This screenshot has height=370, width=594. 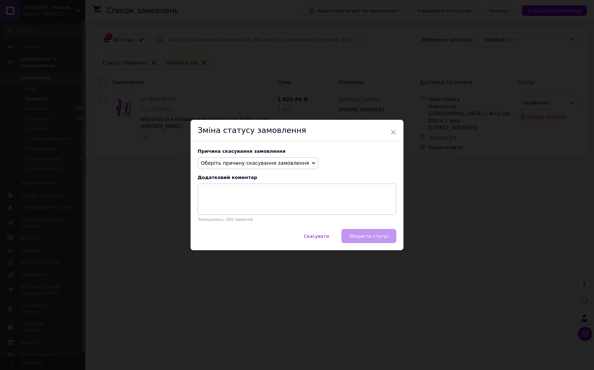 I want to click on div: Причина скасування замовлення, so click(x=297, y=151).